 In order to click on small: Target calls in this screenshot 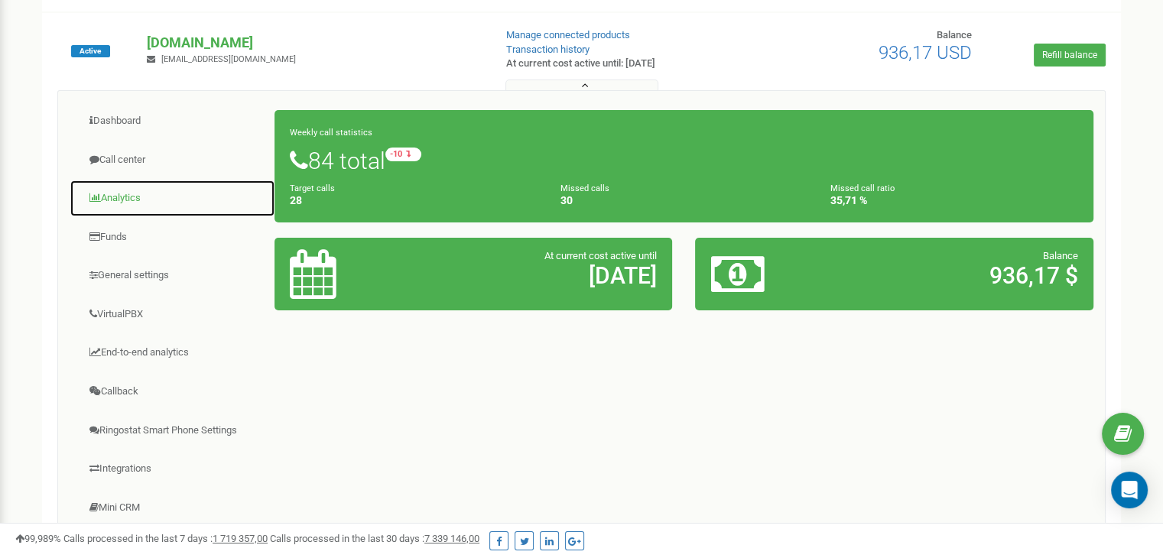, I will do `click(312, 188)`.